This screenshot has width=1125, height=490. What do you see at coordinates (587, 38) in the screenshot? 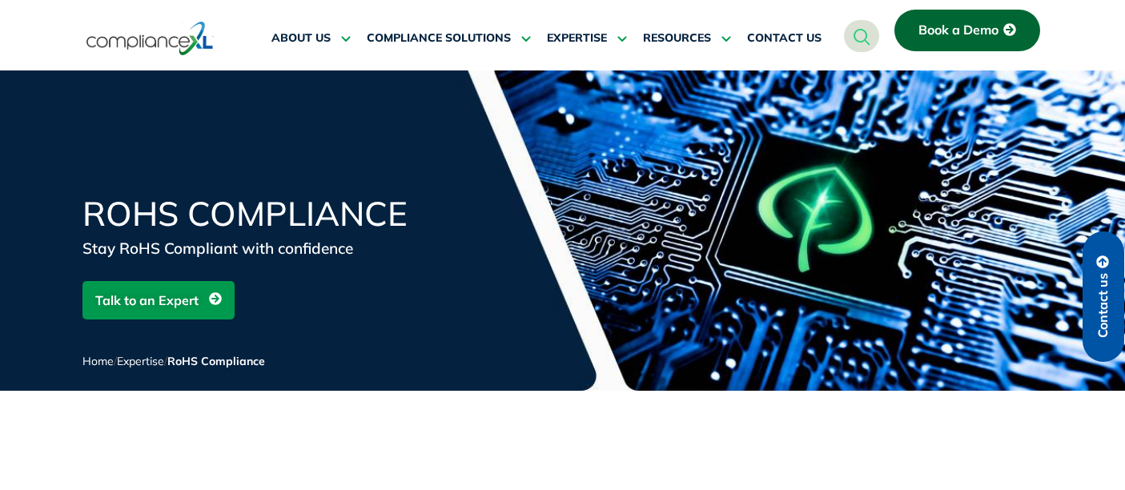
I see `a: EXPERTISE` at bounding box center [587, 38].